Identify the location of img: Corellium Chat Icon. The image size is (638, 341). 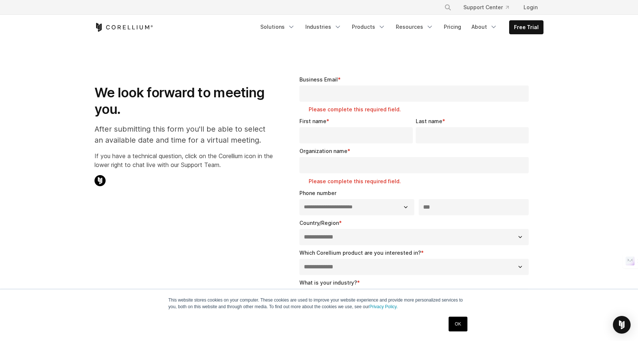
(100, 181).